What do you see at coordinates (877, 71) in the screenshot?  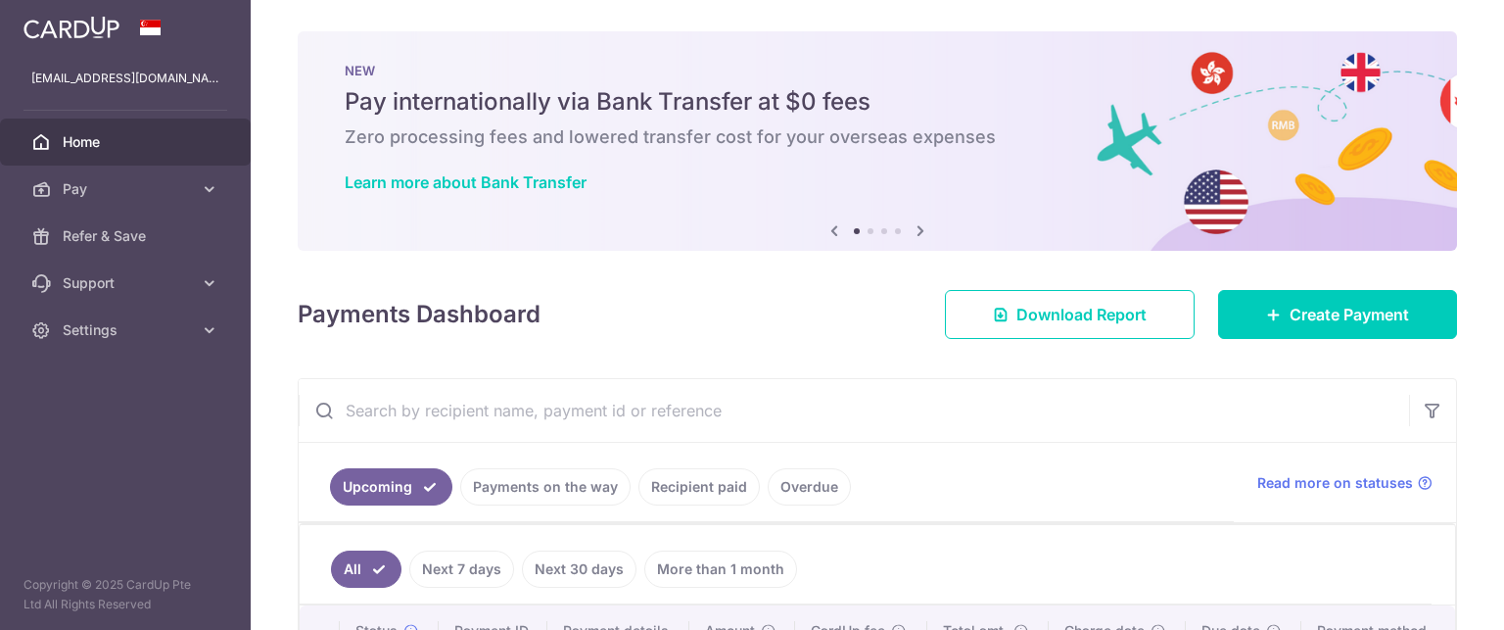 I see `p: NEW` at bounding box center [877, 71].